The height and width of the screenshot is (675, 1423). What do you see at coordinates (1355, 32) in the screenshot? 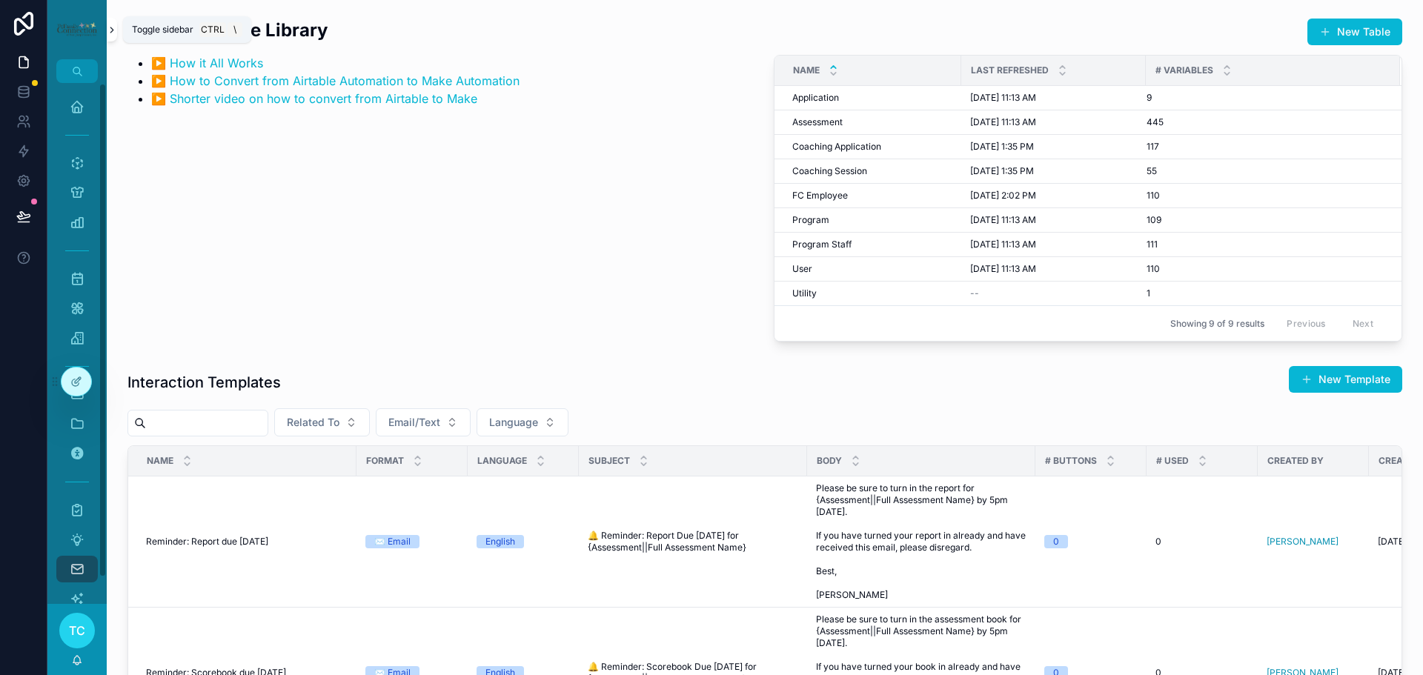
I see `button: New Table` at bounding box center [1355, 32].